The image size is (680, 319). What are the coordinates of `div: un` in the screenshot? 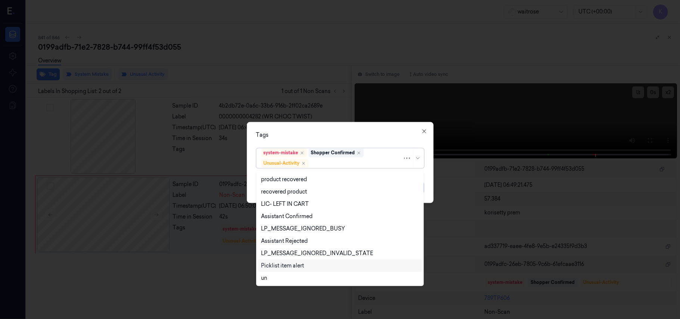 It's located at (264, 278).